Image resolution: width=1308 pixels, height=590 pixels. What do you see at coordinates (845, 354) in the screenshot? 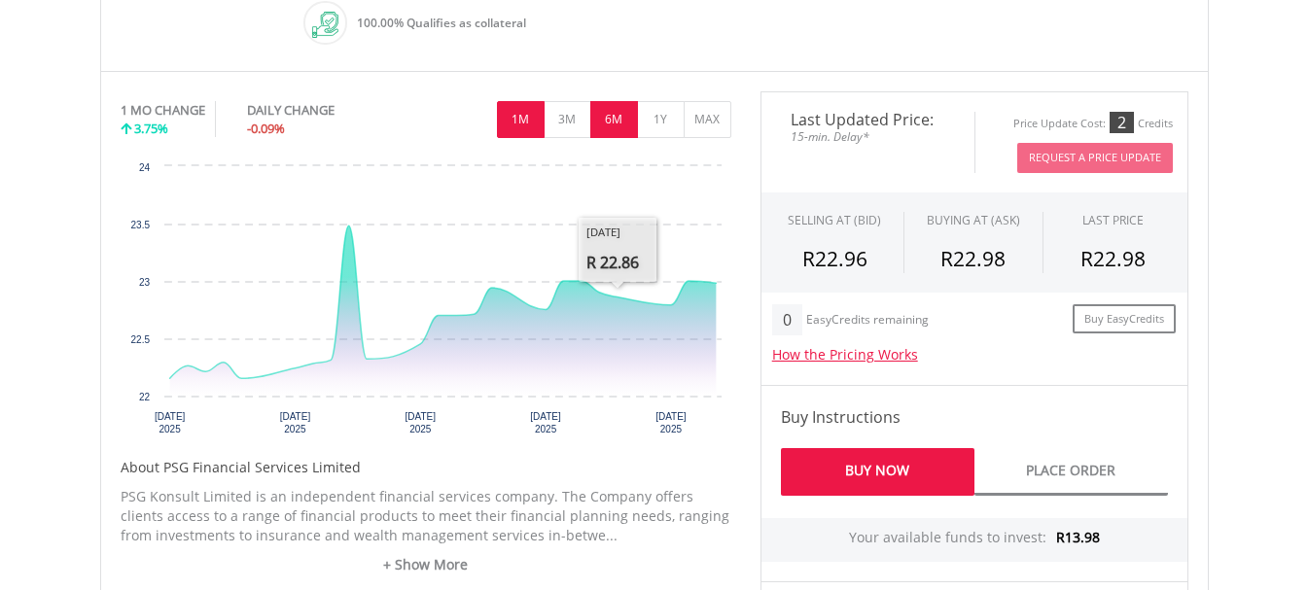
I see `a: How the Pricing Works` at bounding box center [845, 354].